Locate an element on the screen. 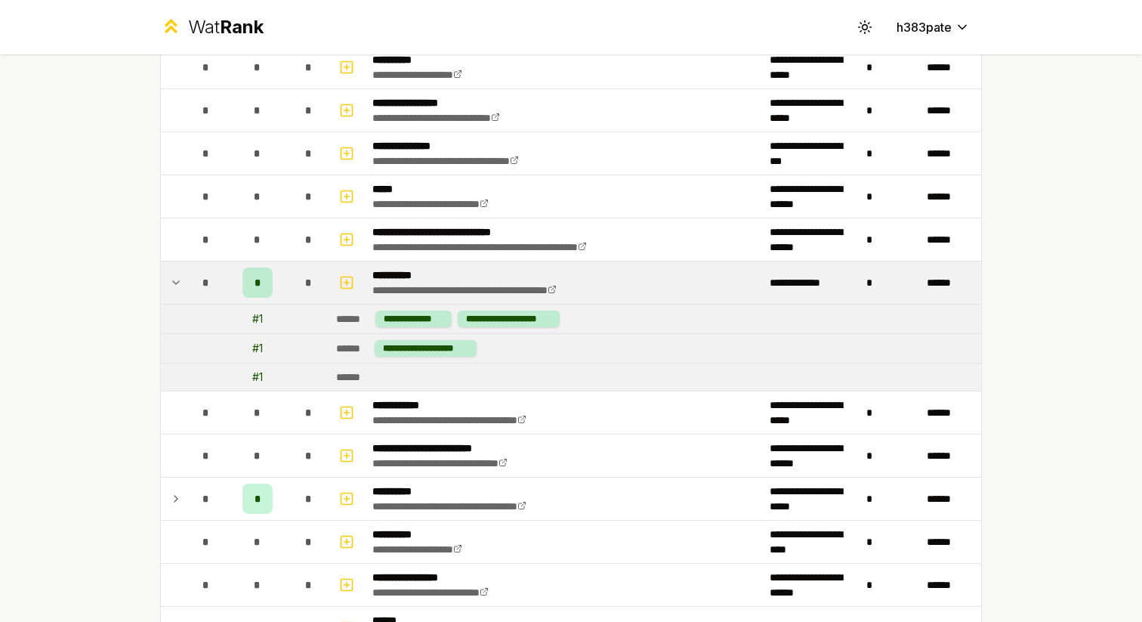  div: Wat is located at coordinates (226, 27).